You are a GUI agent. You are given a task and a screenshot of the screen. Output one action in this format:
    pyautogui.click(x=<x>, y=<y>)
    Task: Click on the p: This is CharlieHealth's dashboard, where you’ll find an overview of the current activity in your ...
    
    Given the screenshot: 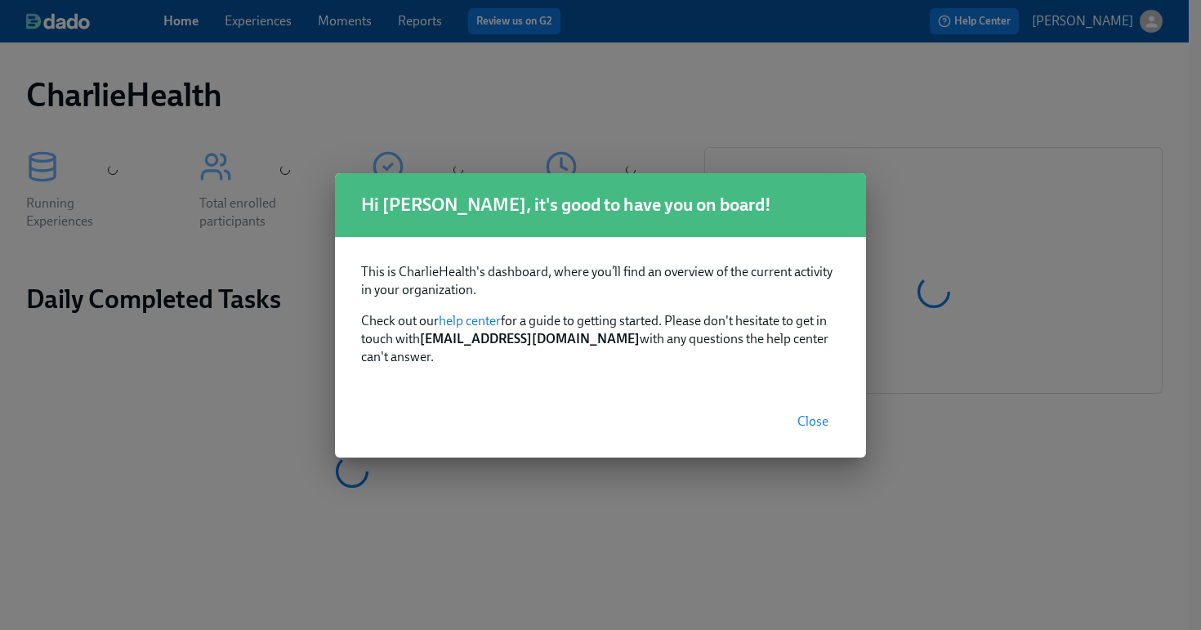 What is the action you would take?
    pyautogui.click(x=600, y=281)
    